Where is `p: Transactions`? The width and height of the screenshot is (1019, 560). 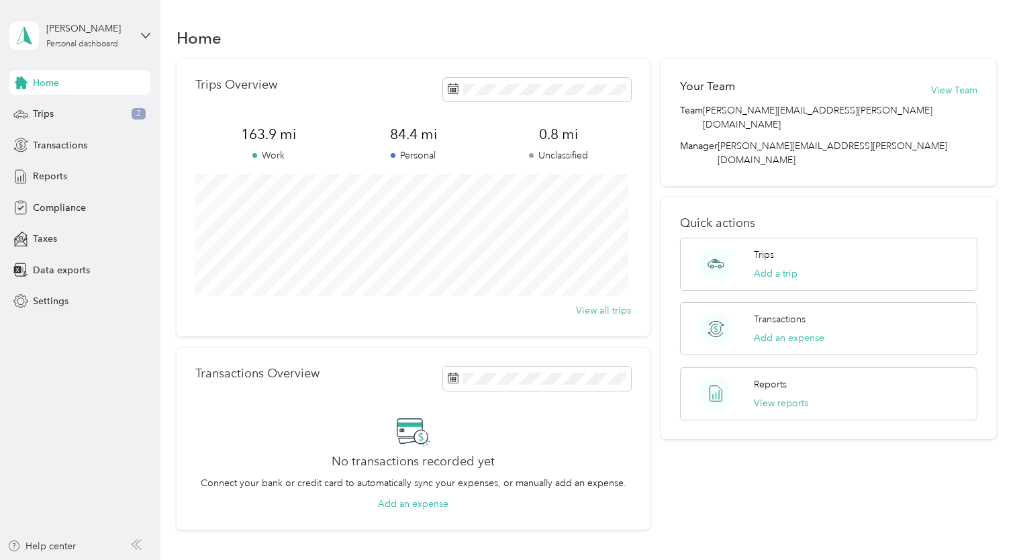 p: Transactions is located at coordinates (779, 319).